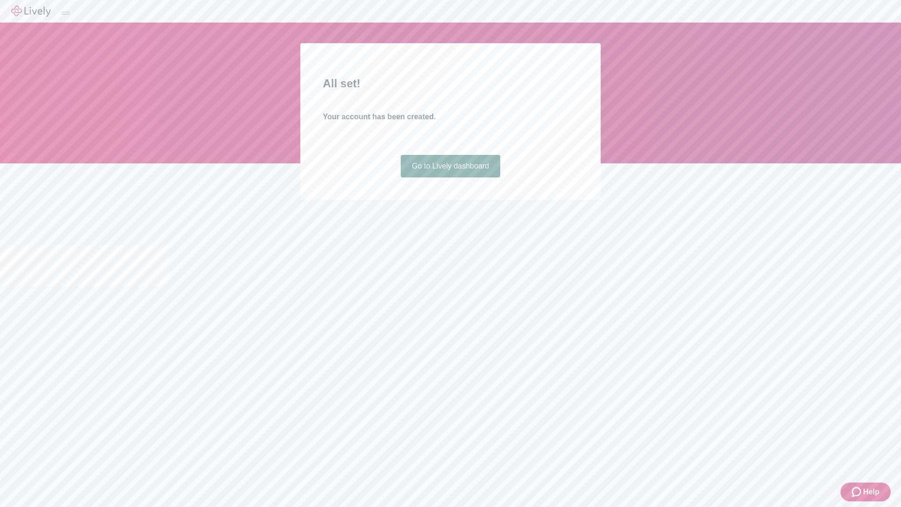  I want to click on a: Go to Lively dashboard, so click(451, 166).